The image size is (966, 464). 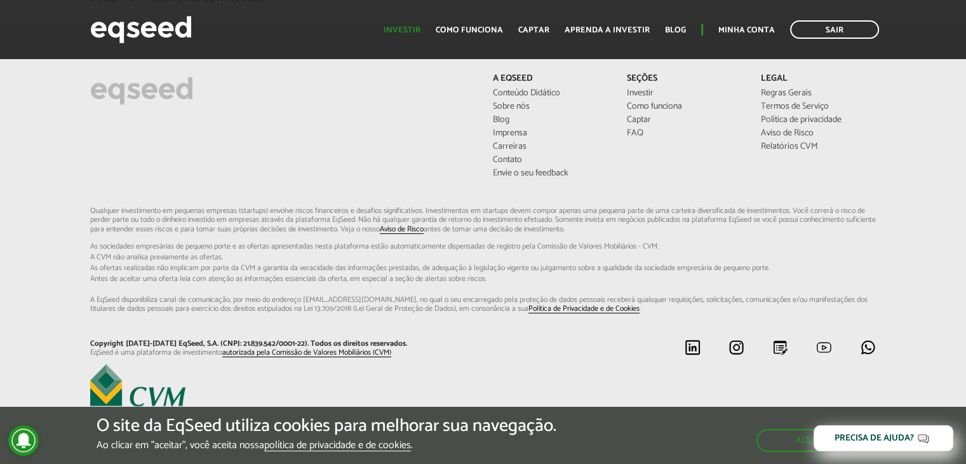 I want to click on a: Política de Privacidade e de Cookies, so click(x=584, y=309).